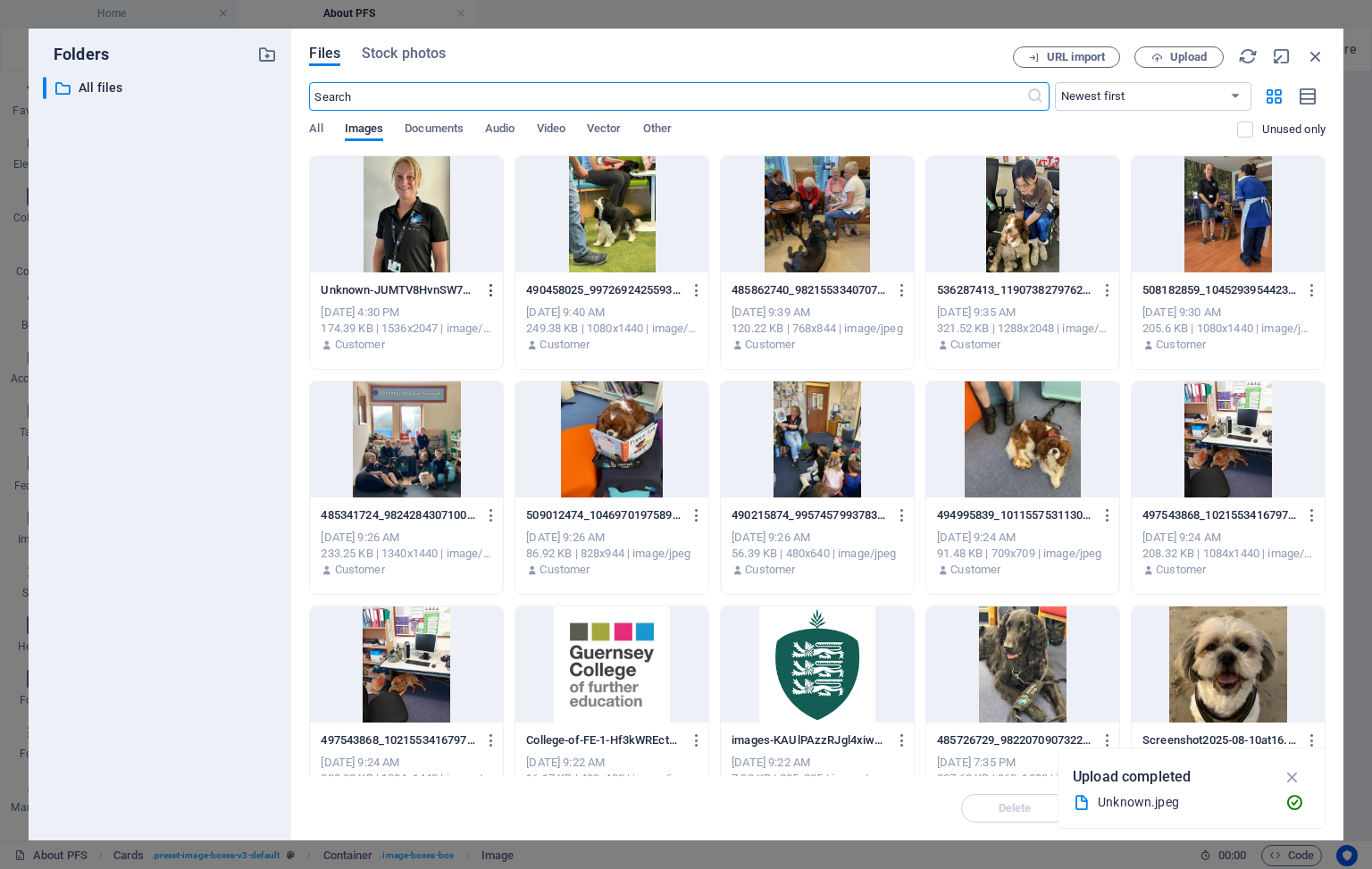  What do you see at coordinates (612, 553) in the screenshot?
I see `div: 86.92 KB | 828x944 | image/jpeg` at bounding box center [612, 553].